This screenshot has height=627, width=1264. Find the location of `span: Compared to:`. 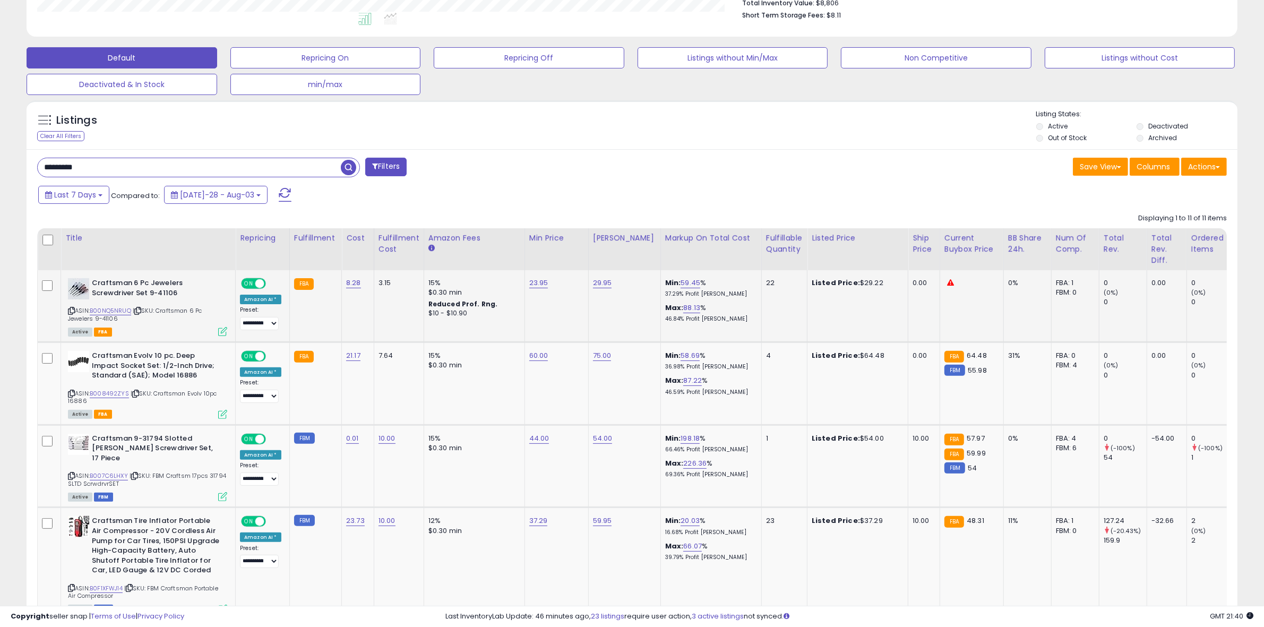

span: Compared to: is located at coordinates (135, 195).